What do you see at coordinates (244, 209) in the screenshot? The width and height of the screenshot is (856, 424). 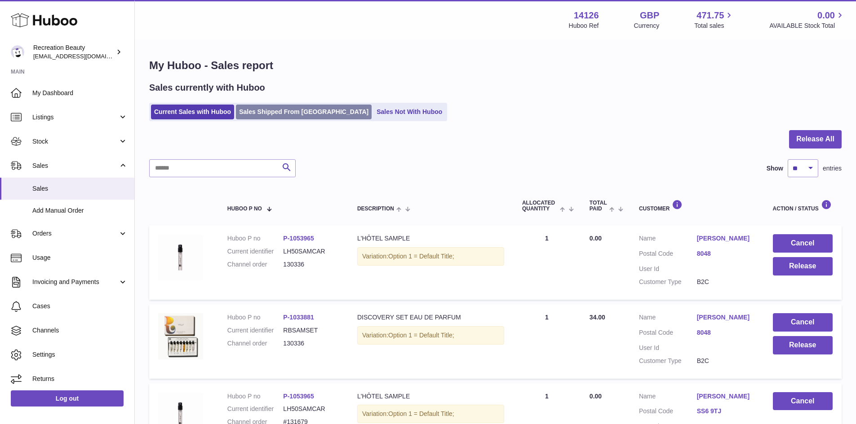 I see `span: Huboo P no` at bounding box center [244, 209].